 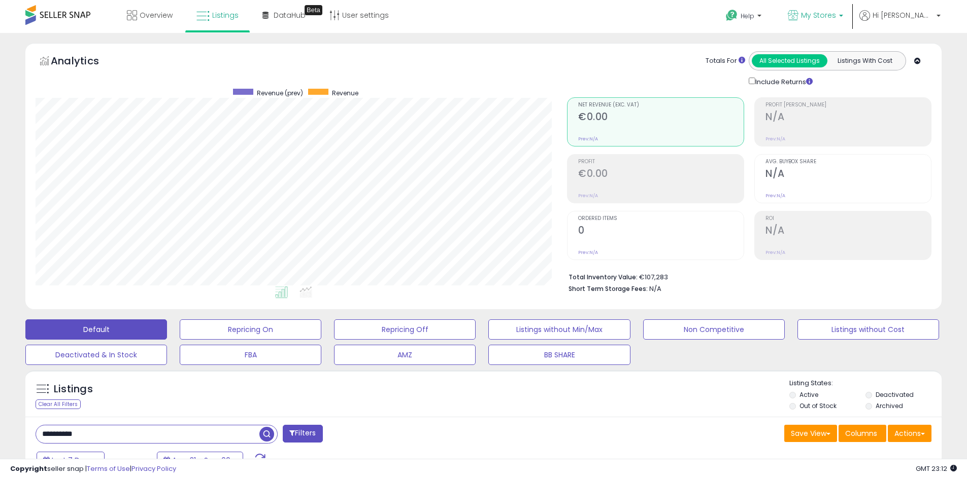 What do you see at coordinates (848, 219) in the screenshot?
I see `span: ROI` at bounding box center [848, 219].